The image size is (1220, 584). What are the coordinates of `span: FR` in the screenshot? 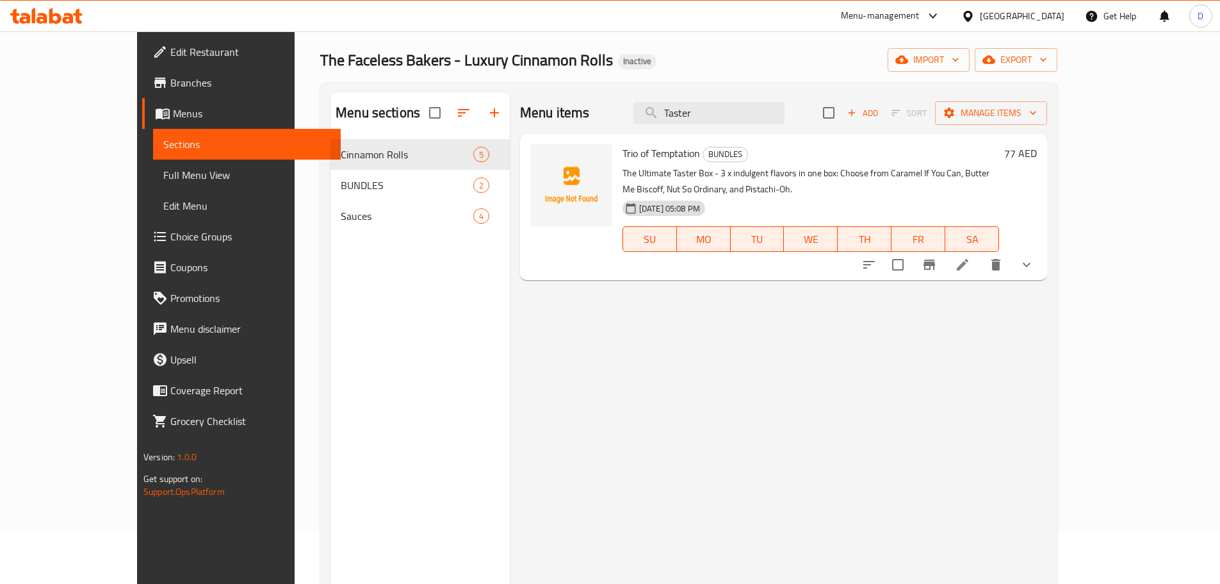 It's located at (919, 239).